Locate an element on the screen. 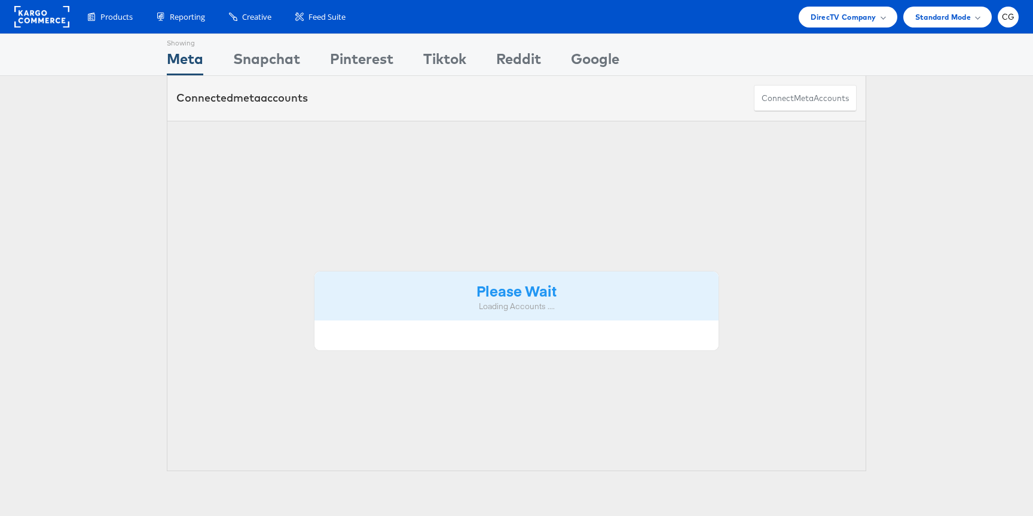 This screenshot has height=516, width=1033. span: CG is located at coordinates (1008, 17).